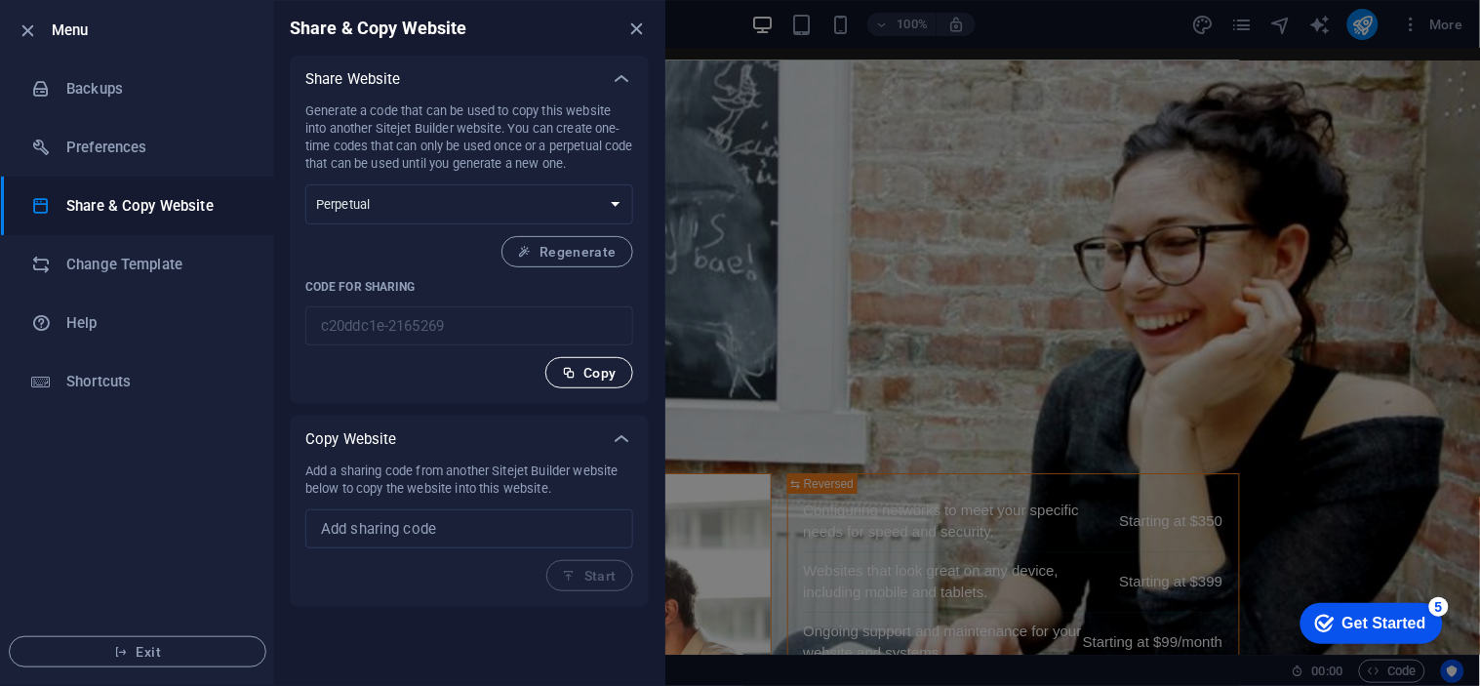 This screenshot has width=1480, height=686. What do you see at coordinates (351, 439) in the screenshot?
I see `p: Copy Website` at bounding box center [351, 439].